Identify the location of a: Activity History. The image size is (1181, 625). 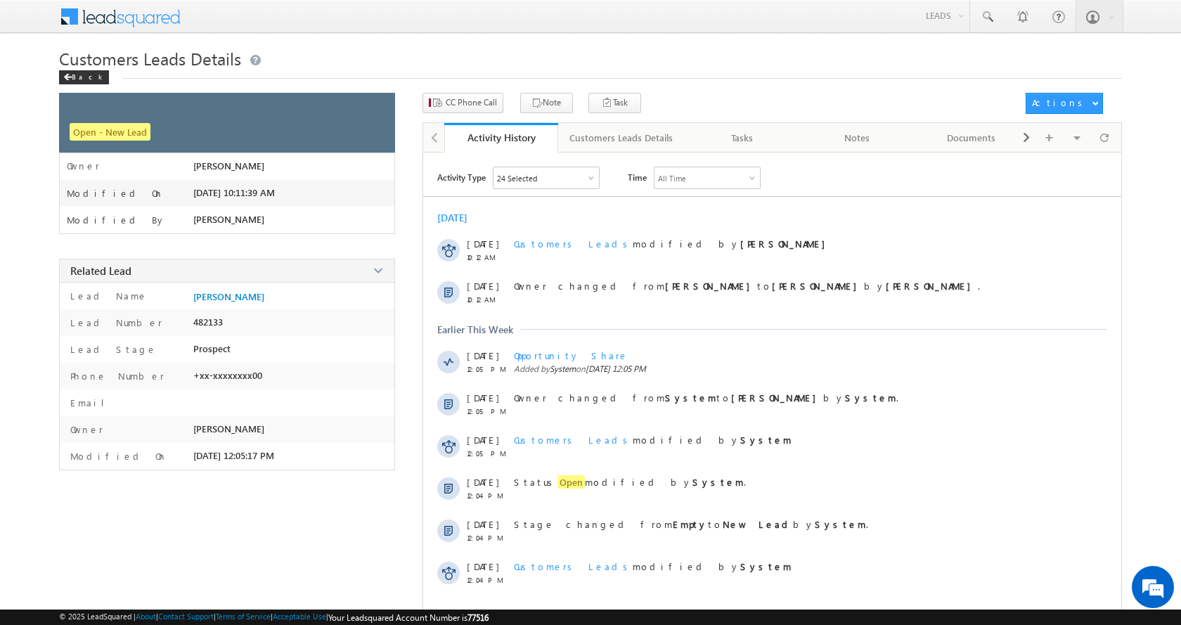
(501, 138).